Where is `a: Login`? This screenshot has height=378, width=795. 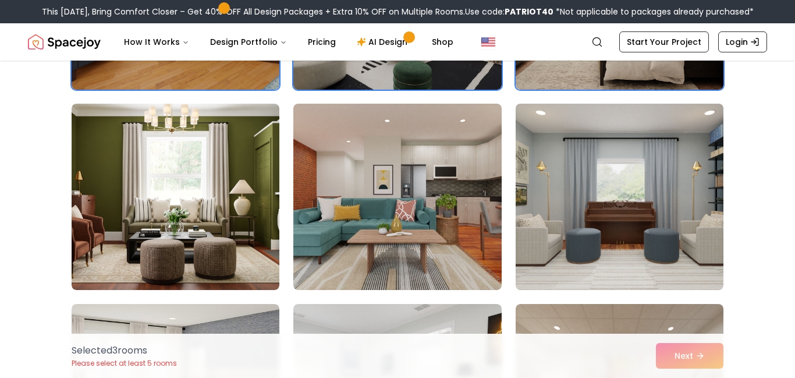 a: Login is located at coordinates (743, 42).